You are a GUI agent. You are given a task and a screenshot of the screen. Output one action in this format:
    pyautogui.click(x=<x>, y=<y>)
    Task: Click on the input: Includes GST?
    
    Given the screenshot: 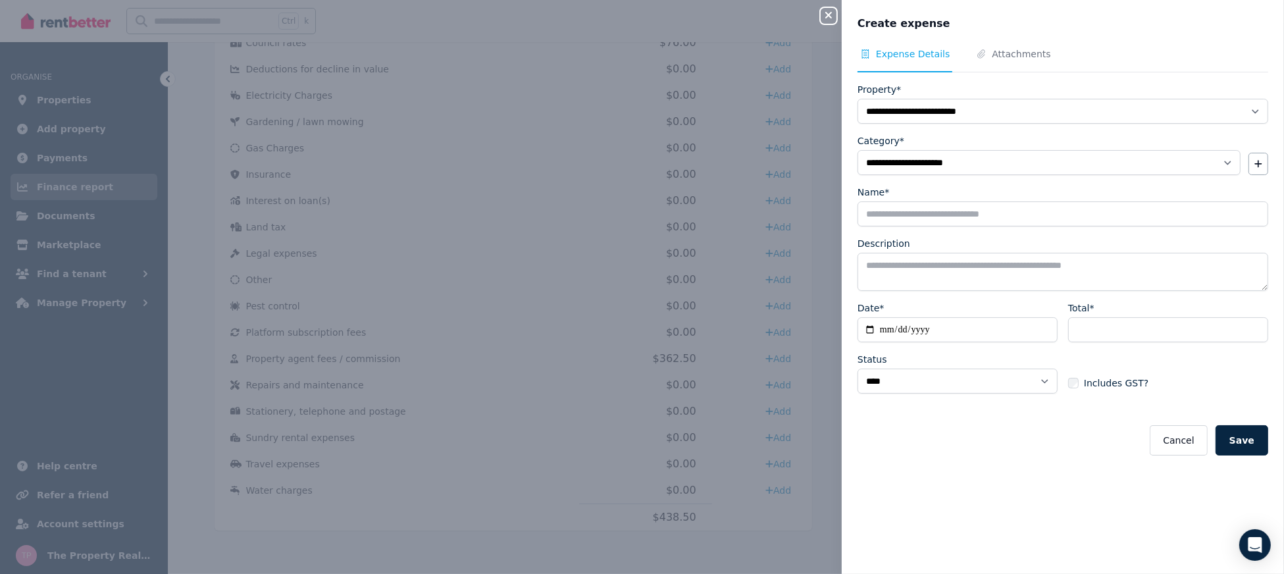 What is the action you would take?
    pyautogui.click(x=1073, y=383)
    